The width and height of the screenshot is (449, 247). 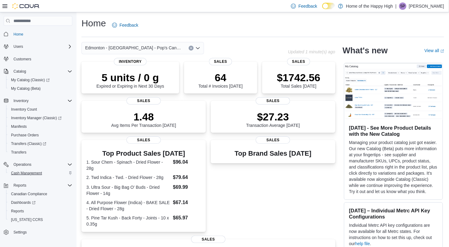 What do you see at coordinates (30, 80) in the screenshot?
I see `span: My Catalog (Classic)` at bounding box center [30, 80].